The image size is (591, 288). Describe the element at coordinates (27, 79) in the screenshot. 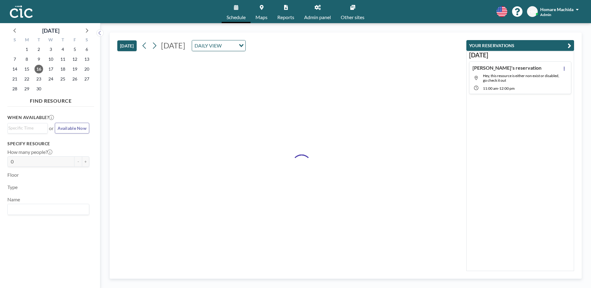

I see `span: Monday, September 22, 2025` at that location.